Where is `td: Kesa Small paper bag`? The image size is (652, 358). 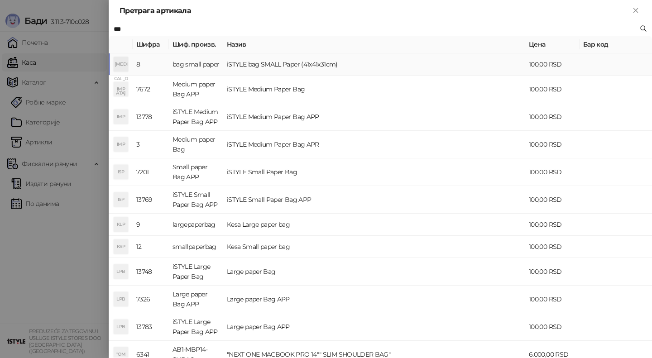 td: Kesa Small paper bag is located at coordinates (374, 247).